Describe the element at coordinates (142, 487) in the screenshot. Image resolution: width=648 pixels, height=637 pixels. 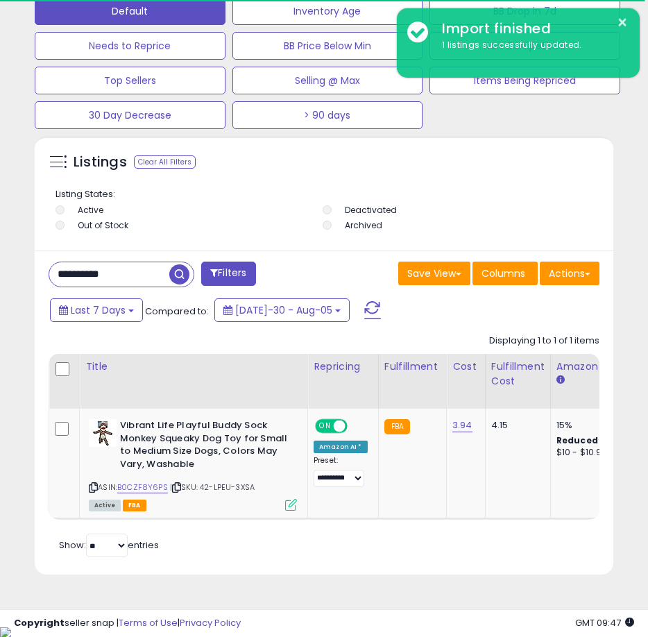
I see `a: B0CZF8Y6PS` at that location.